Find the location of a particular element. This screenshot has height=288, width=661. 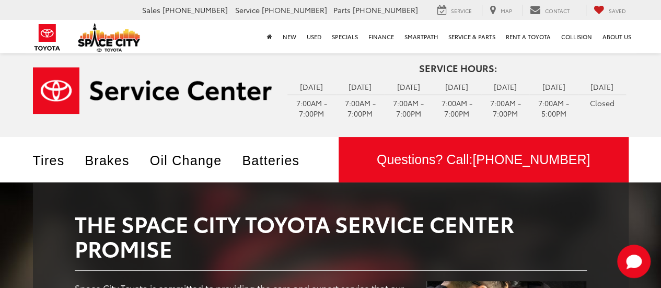

h4: Service Hours: is located at coordinates (458, 68).